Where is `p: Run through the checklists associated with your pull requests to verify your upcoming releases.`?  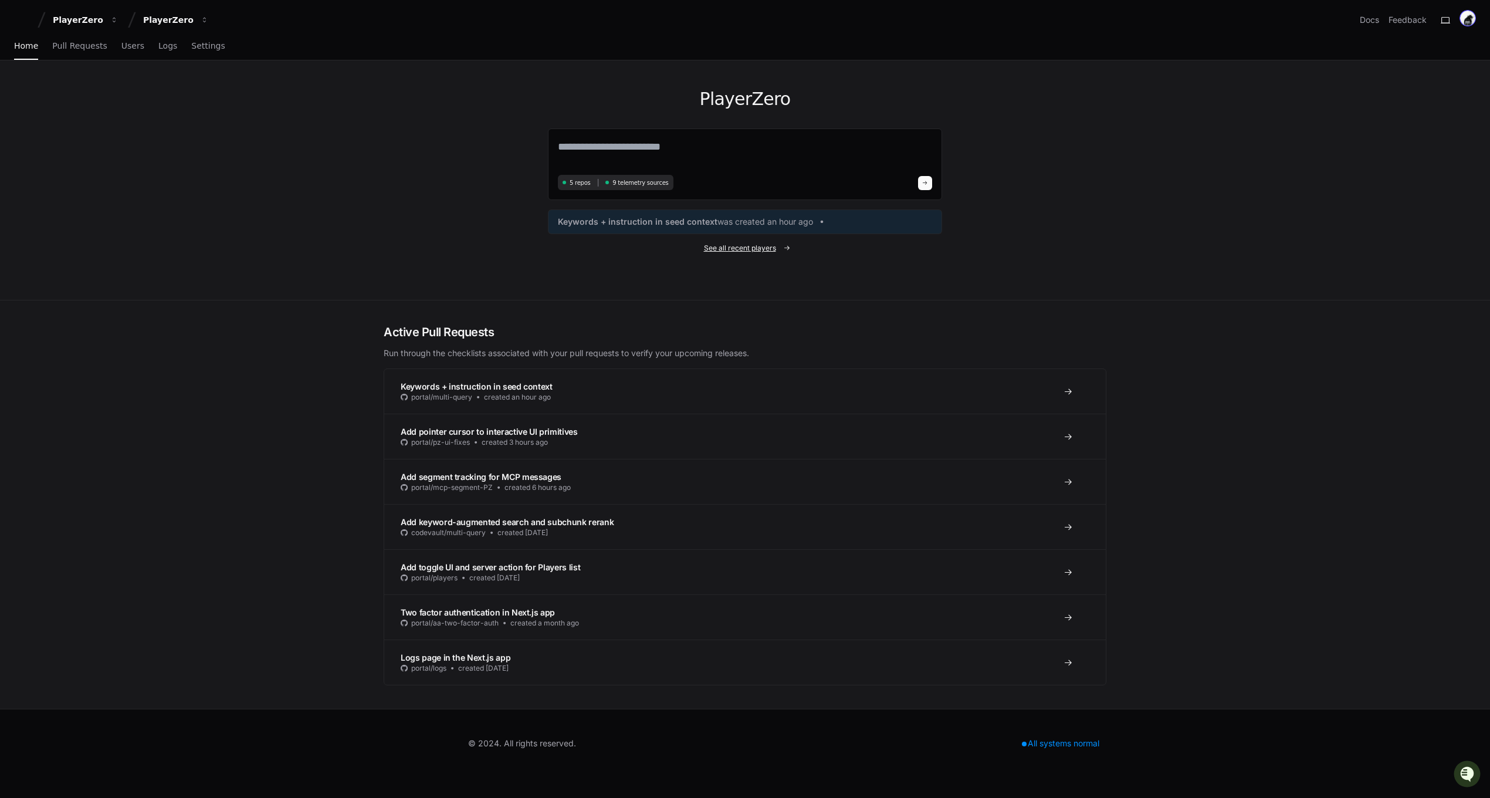 p: Run through the checklists associated with your pull requests to verify your upcoming releases. is located at coordinates (745, 353).